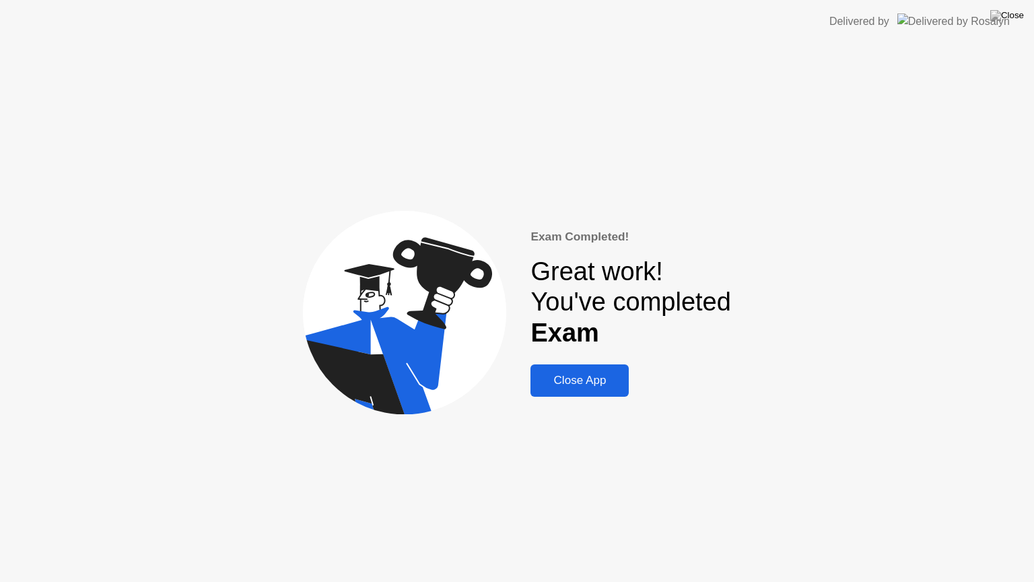 The height and width of the screenshot is (582, 1034). What do you see at coordinates (1007, 15) in the screenshot?
I see `img: Close` at bounding box center [1007, 15].